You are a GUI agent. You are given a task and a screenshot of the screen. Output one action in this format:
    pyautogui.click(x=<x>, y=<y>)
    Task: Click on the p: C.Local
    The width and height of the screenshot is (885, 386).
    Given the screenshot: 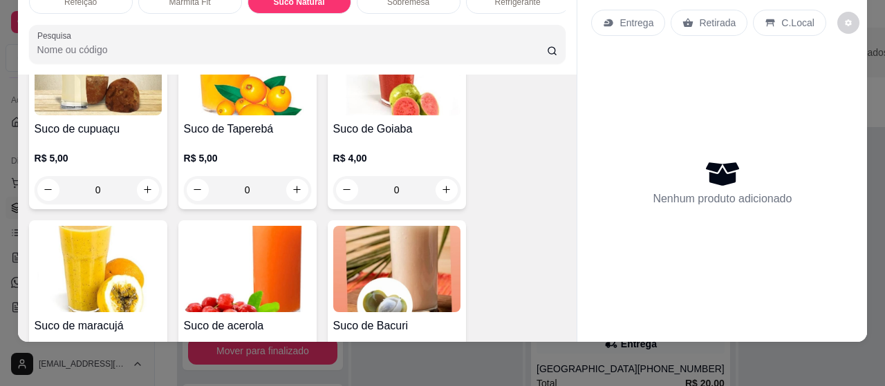 What is the action you would take?
    pyautogui.click(x=797, y=23)
    